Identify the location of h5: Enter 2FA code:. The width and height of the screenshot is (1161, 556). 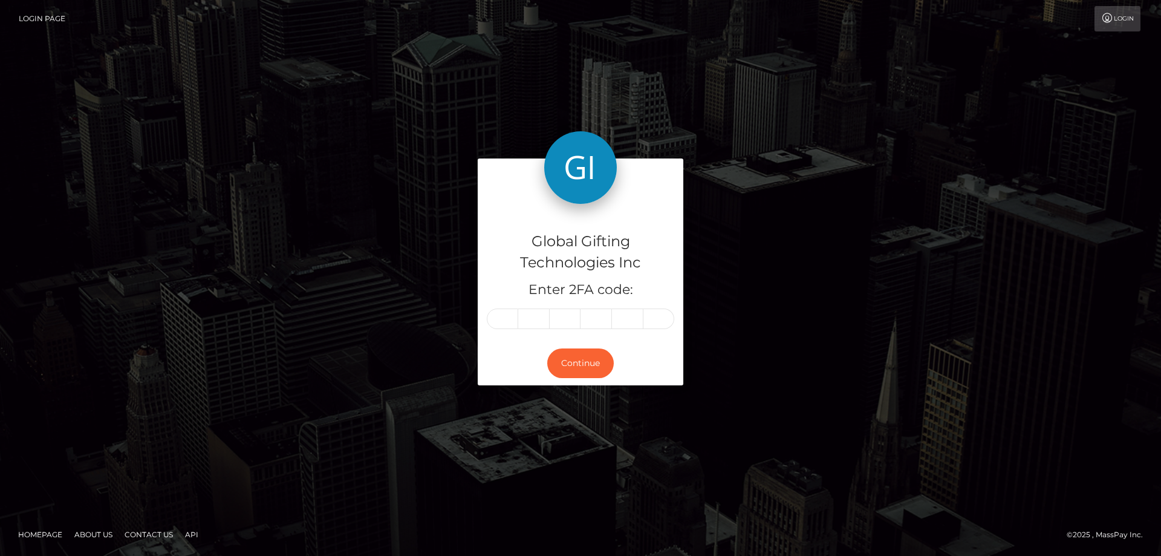
(580, 290).